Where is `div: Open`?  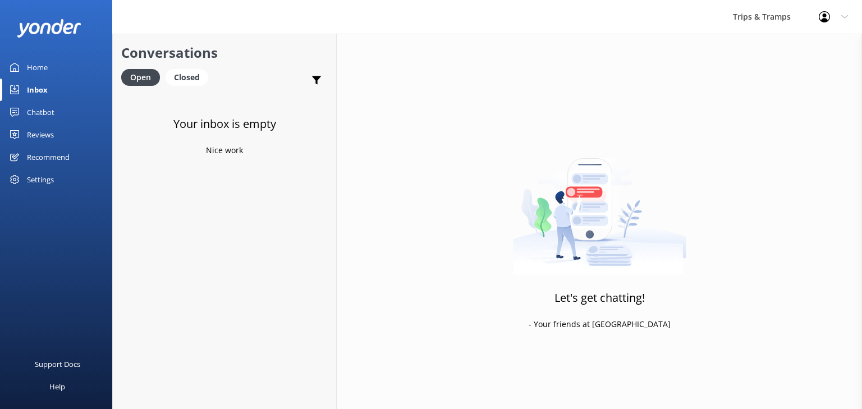
div: Open is located at coordinates (140, 77).